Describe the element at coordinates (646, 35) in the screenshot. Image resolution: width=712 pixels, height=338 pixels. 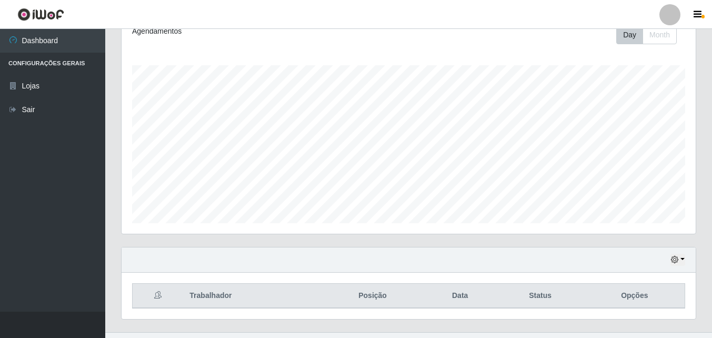
I see `div: First group` at that location.